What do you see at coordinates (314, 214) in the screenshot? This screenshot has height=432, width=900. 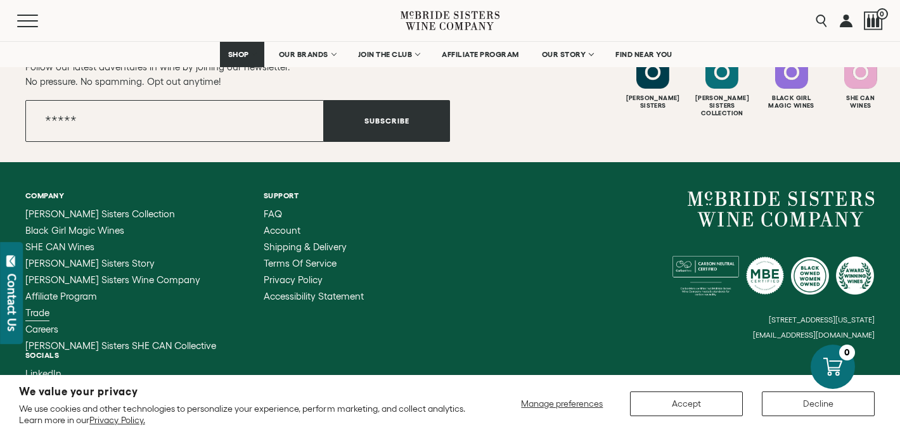 I see `a: FAQ` at bounding box center [314, 214].